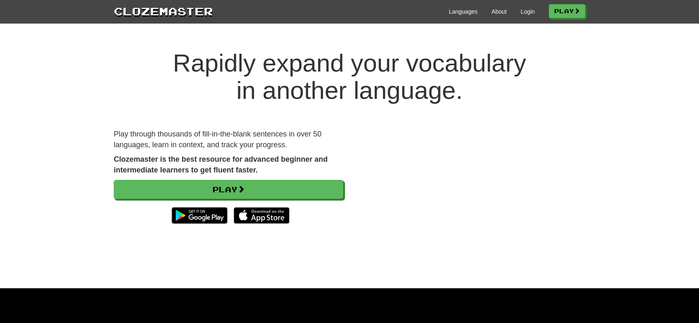 The height and width of the screenshot is (323, 699). I want to click on img: Download_on_the_App_Store_Badge_US-UK_135x40-25178aeef6eb6b83b96f5f2d004eda3bffbb37122de64afbaef7..., so click(261, 215).